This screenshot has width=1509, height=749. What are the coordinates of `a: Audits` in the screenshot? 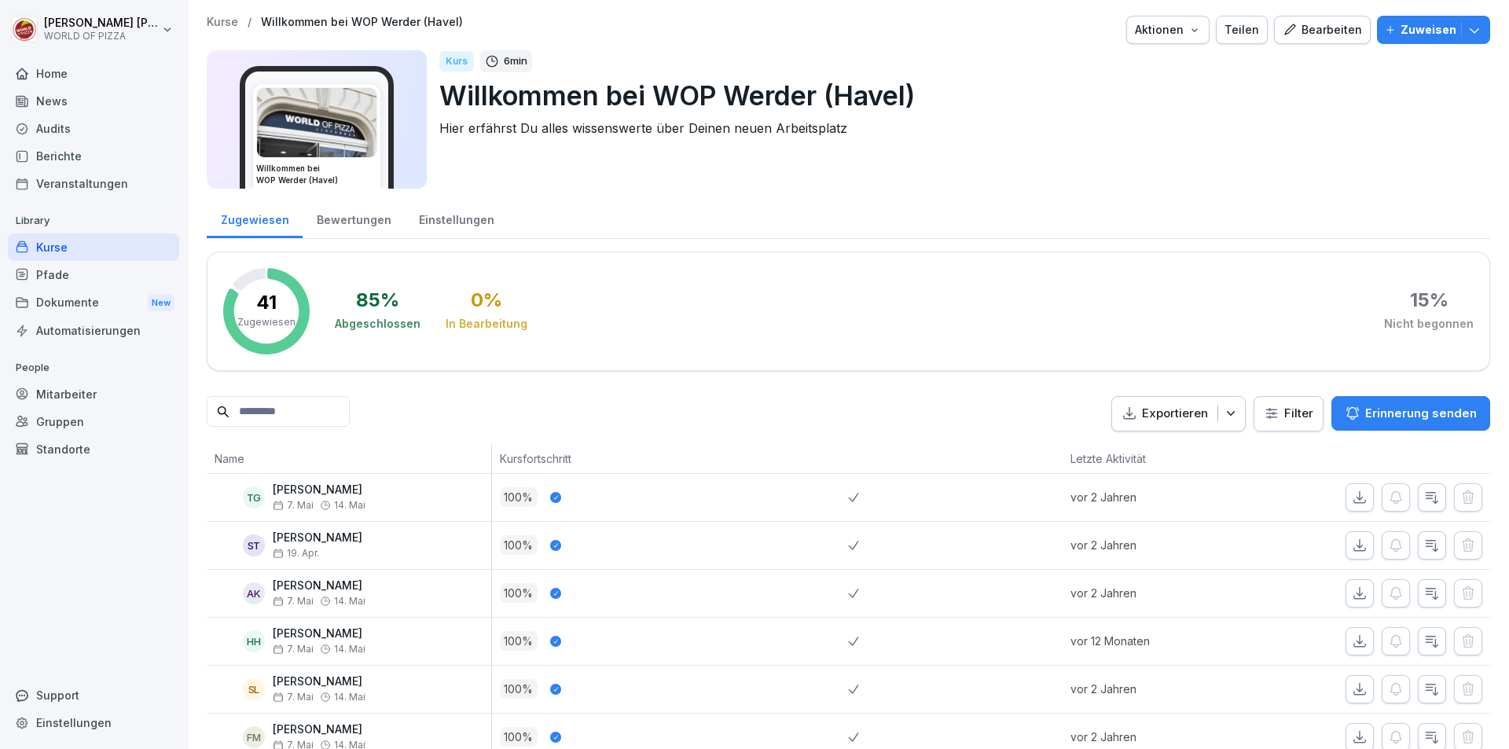 It's located at (94, 128).